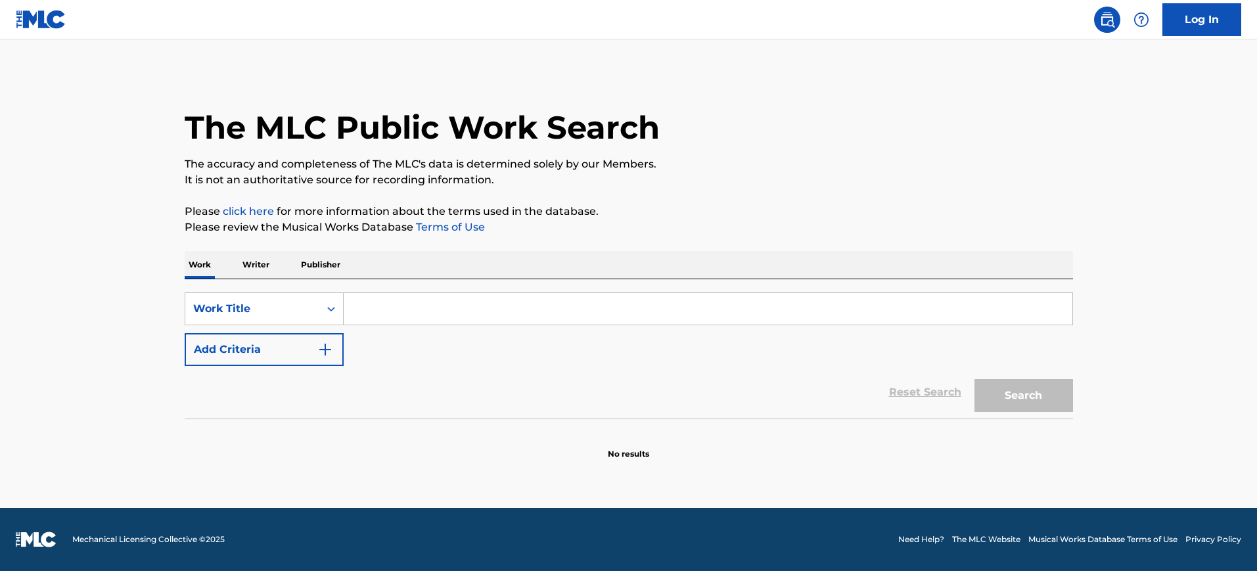 This screenshot has width=1257, height=571. What do you see at coordinates (1141, 20) in the screenshot?
I see `div: Help` at bounding box center [1141, 20].